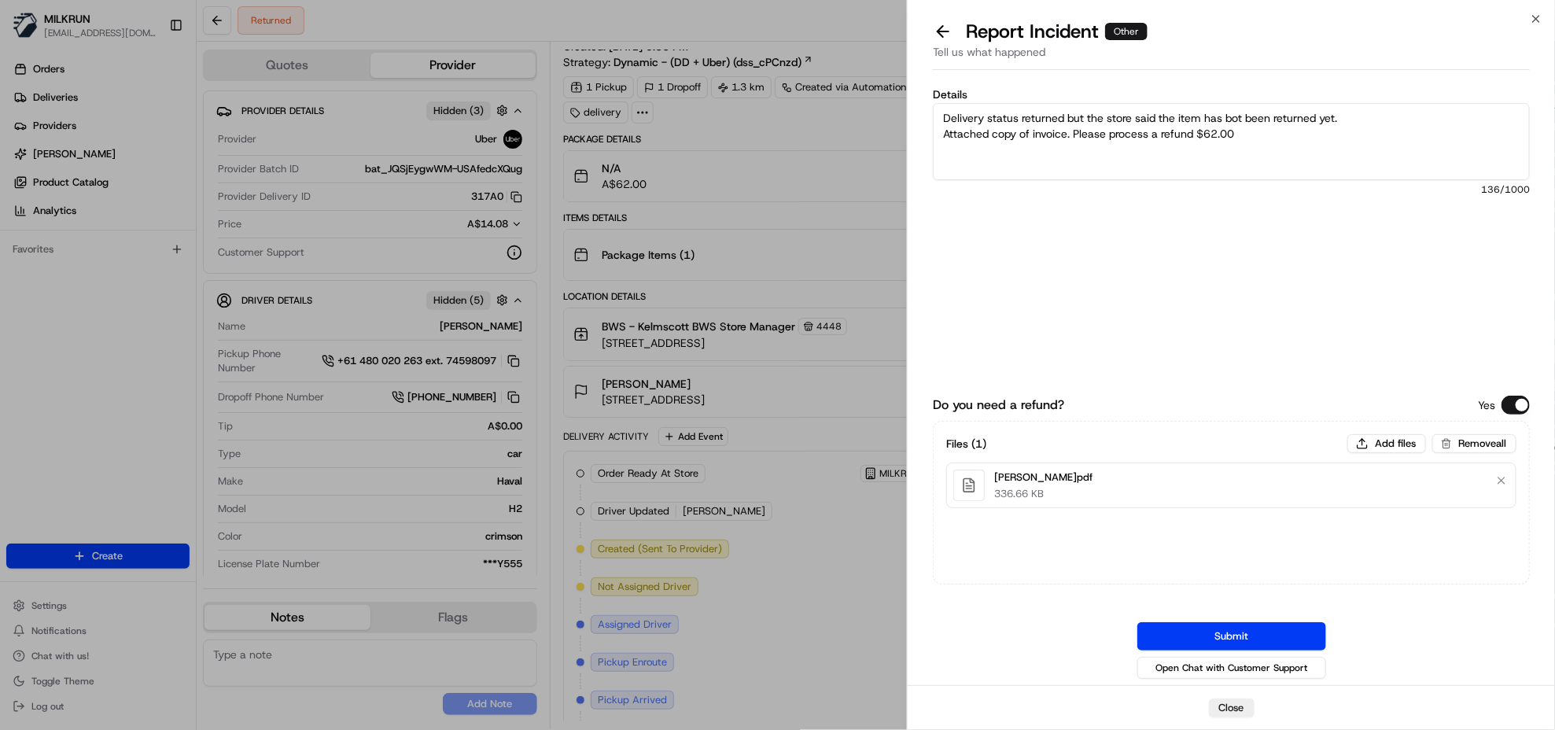 This screenshot has height=730, width=1555. What do you see at coordinates (1474, 443) in the screenshot?
I see `button: Removeall` at bounding box center [1474, 443].